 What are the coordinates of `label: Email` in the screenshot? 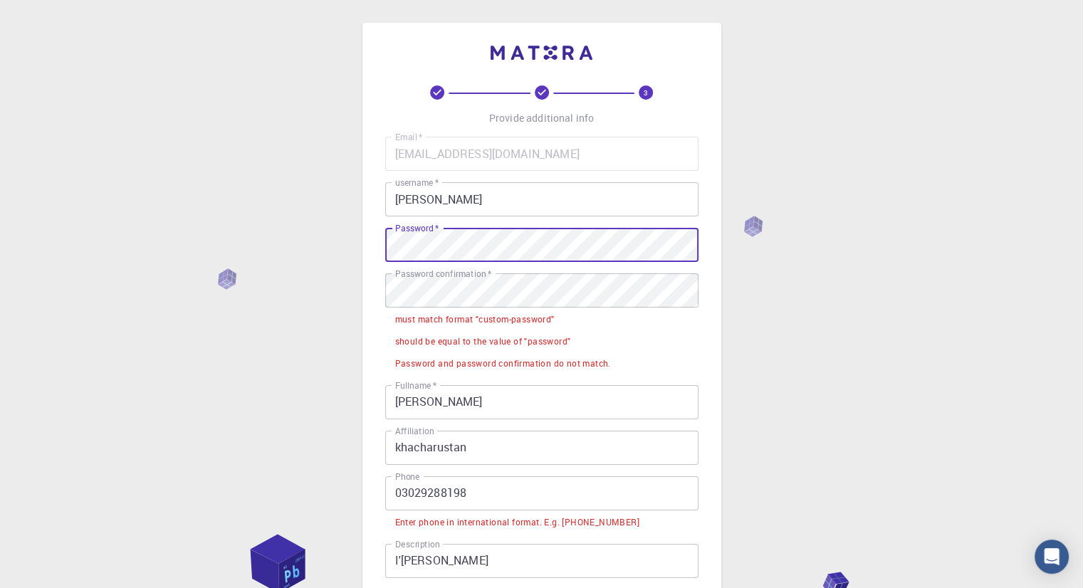 It's located at (409, 137).